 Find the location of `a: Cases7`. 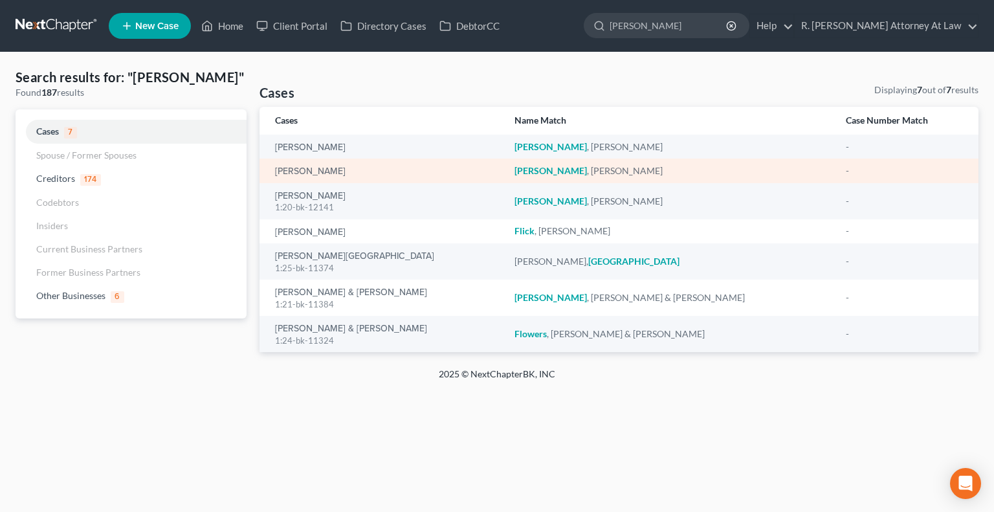

a: Cases7 is located at coordinates (131, 131).